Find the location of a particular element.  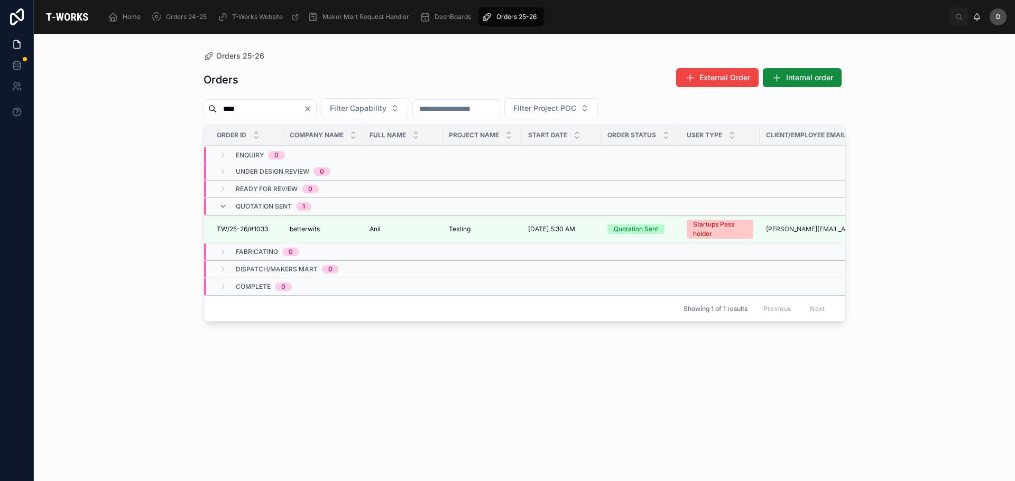

a: Quotation Sent is located at coordinates (640, 229).